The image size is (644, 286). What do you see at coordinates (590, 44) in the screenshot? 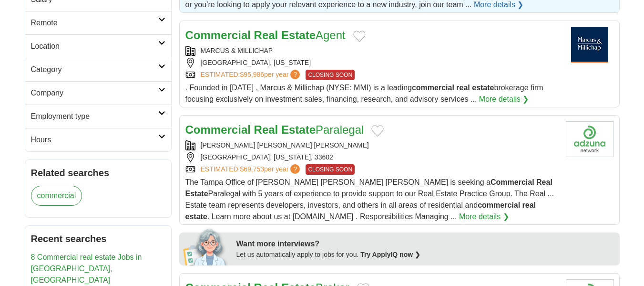
I see `img: Marcus and Millichap logo` at bounding box center [590, 44].